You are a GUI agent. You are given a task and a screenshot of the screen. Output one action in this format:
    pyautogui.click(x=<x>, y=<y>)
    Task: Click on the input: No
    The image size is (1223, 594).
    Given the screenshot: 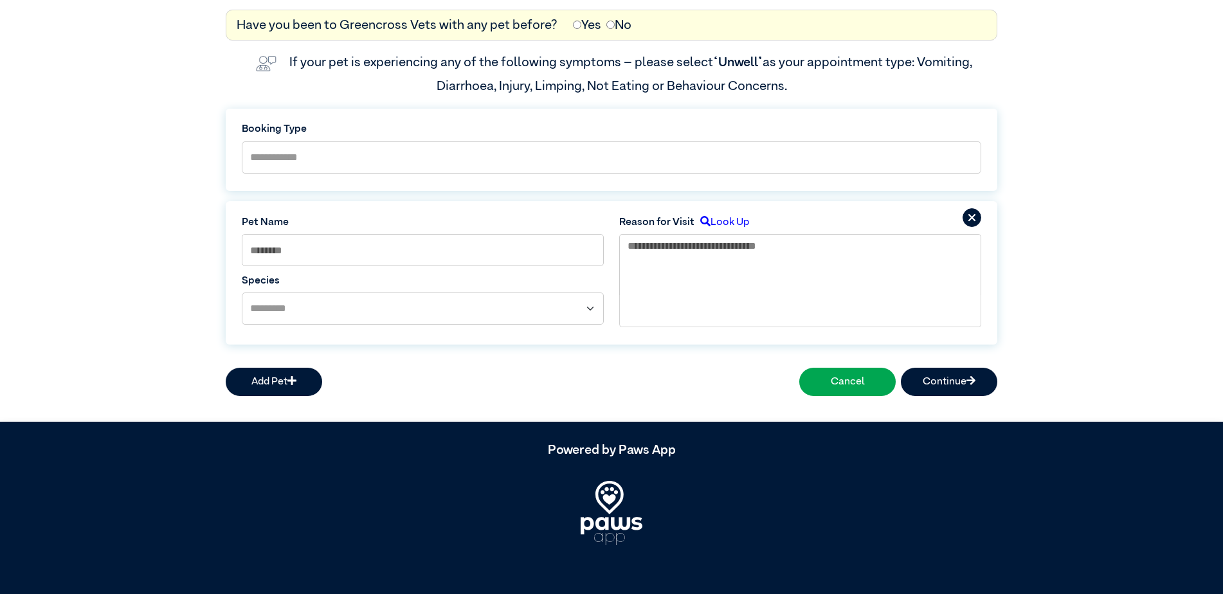 What is the action you would take?
    pyautogui.click(x=610, y=24)
    